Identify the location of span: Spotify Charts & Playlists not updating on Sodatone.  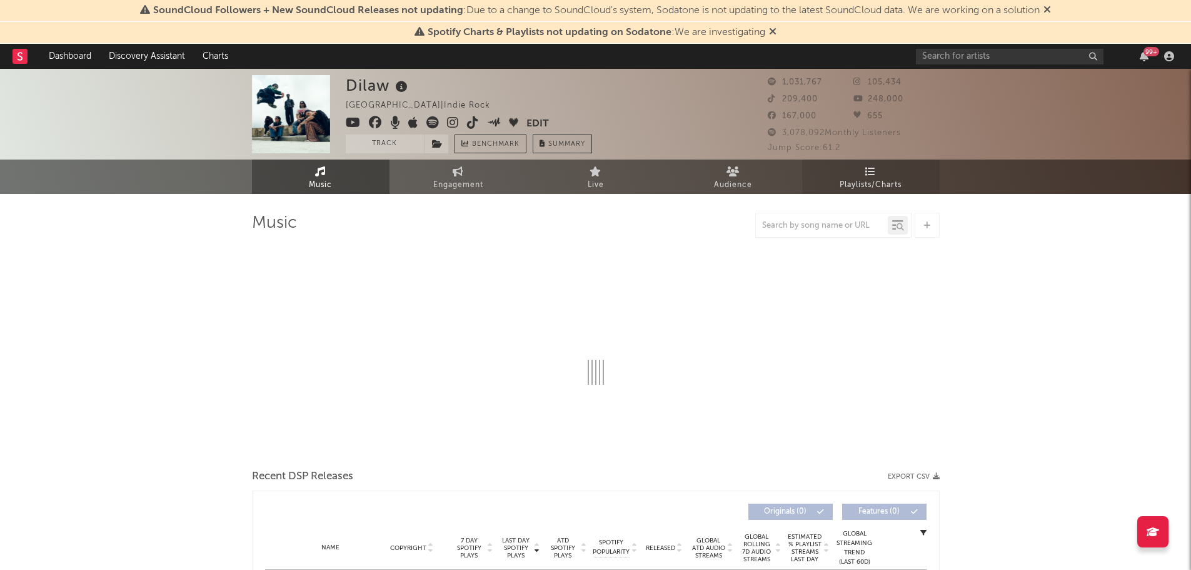
(550, 33).